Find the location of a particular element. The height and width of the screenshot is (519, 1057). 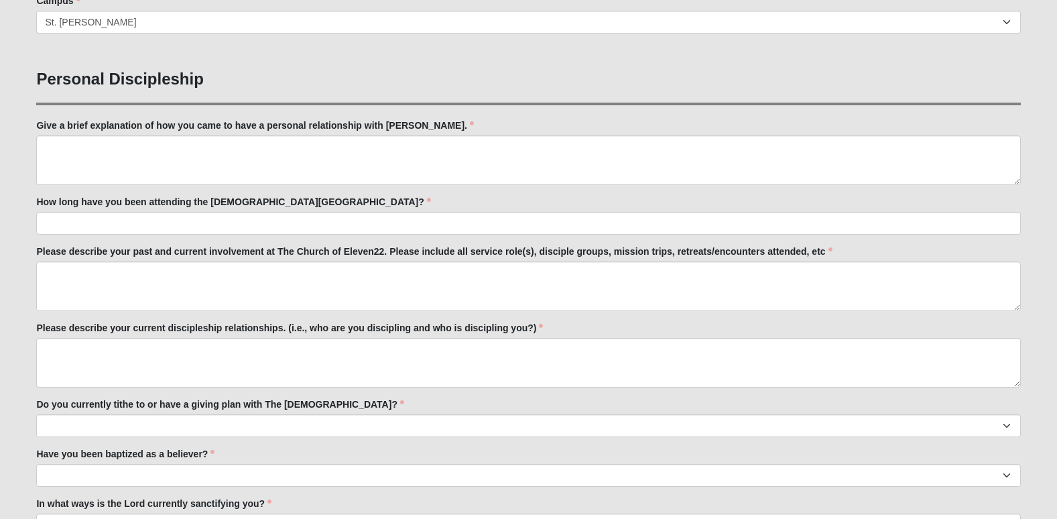

label: Have you been baptized as a believer? is located at coordinates (125, 454).